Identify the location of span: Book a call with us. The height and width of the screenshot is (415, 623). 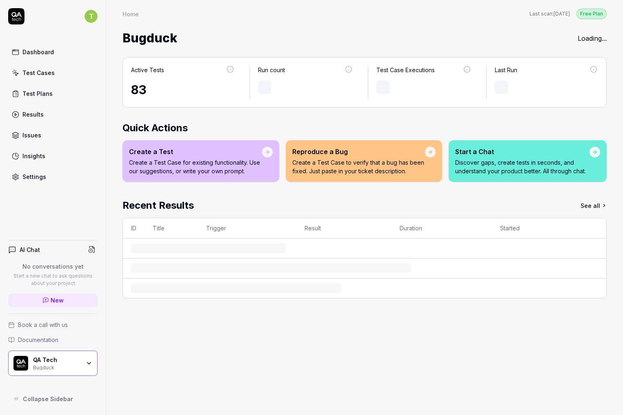
(43, 325).